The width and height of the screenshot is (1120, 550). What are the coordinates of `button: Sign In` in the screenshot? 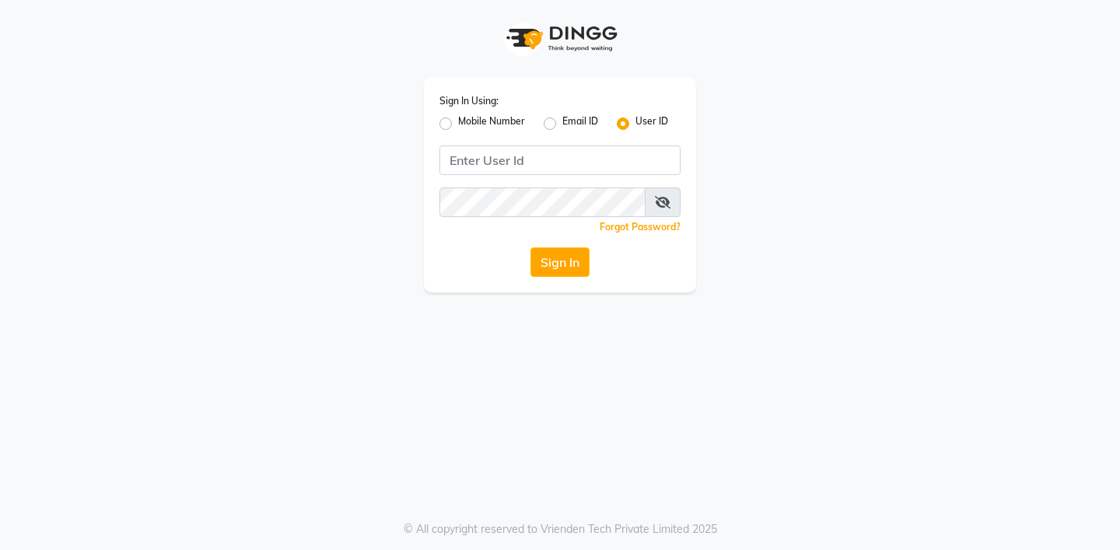 It's located at (560, 262).